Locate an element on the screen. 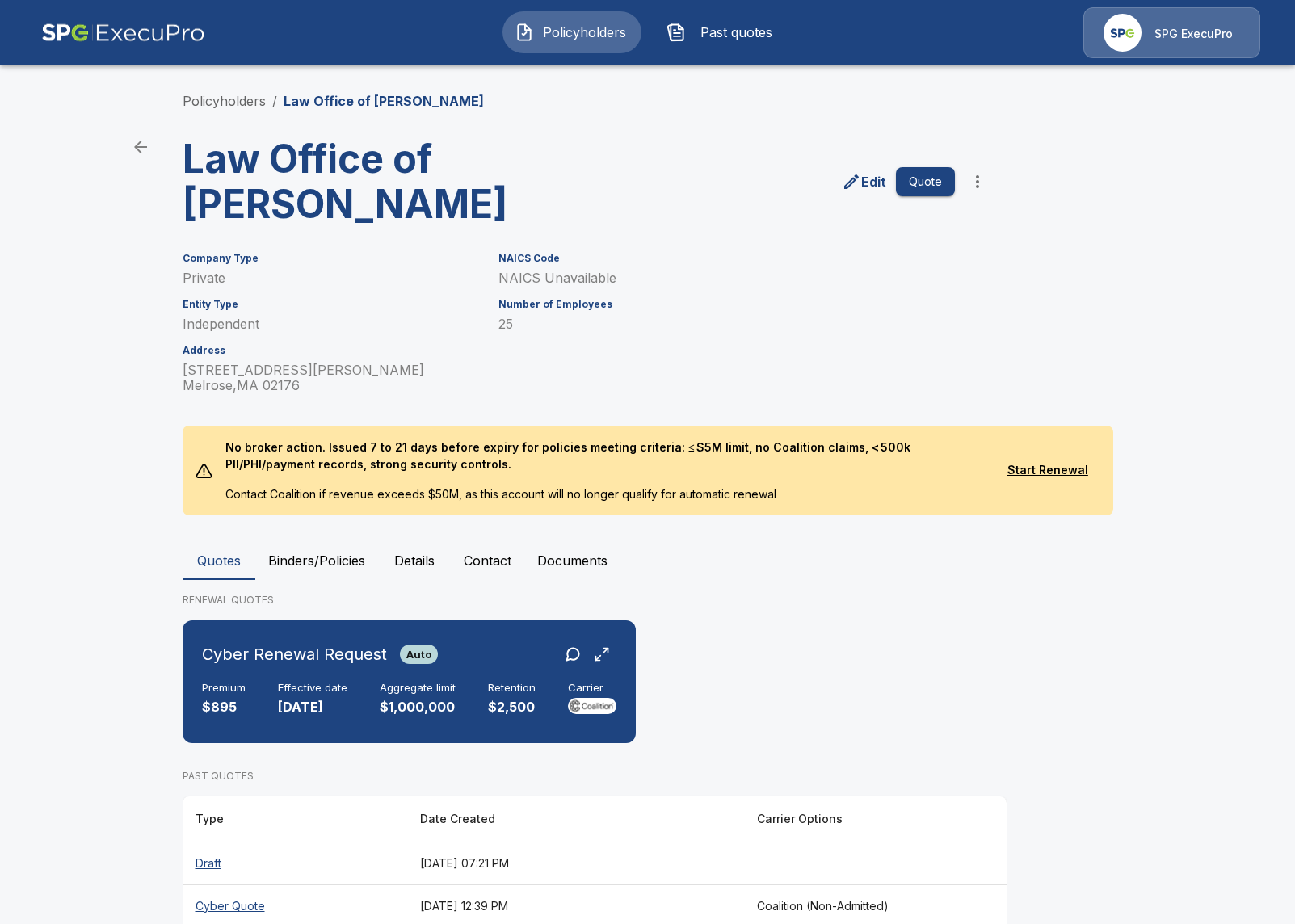  button: Quotes is located at coordinates (219, 560).